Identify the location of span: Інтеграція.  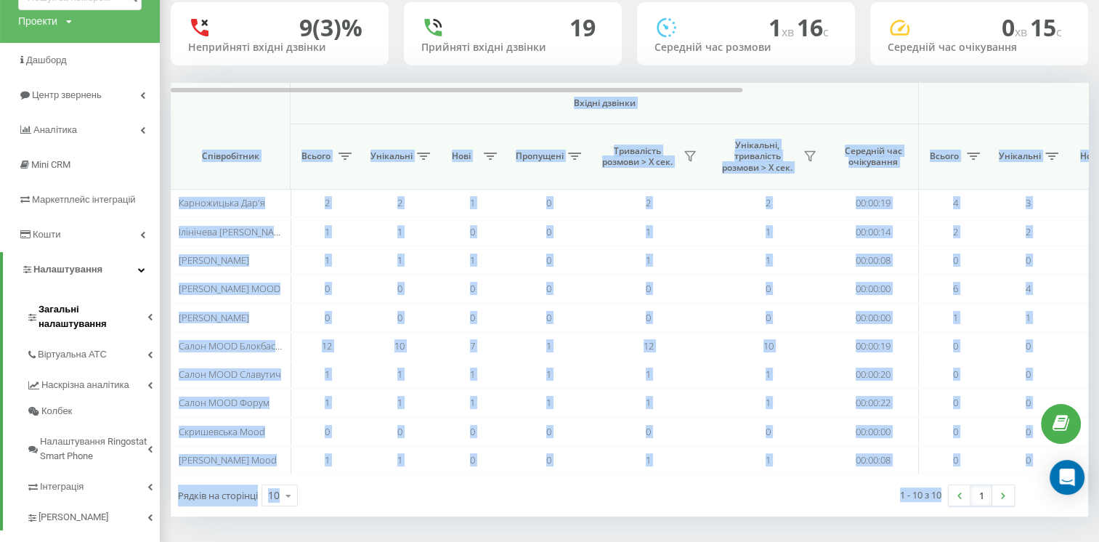
(62, 487).